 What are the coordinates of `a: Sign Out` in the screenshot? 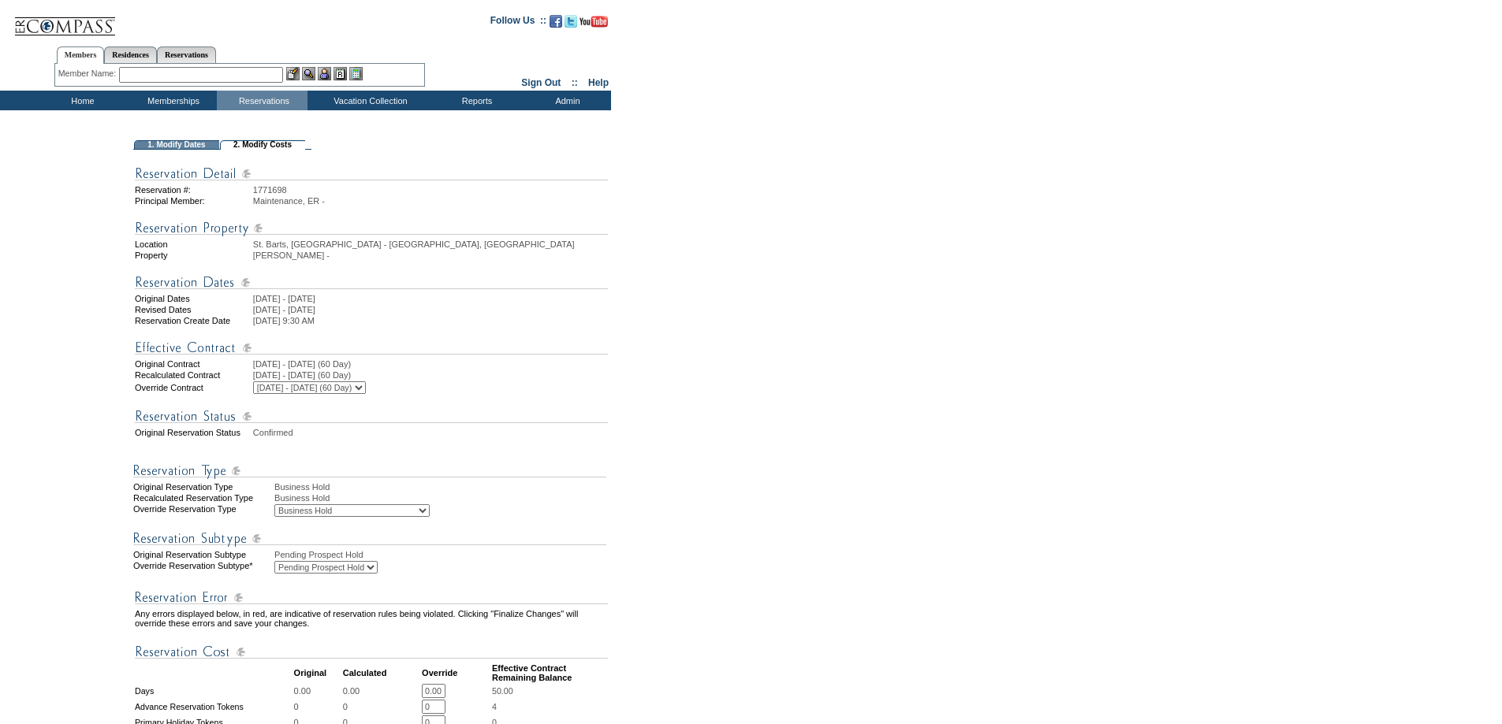 It's located at (541, 83).